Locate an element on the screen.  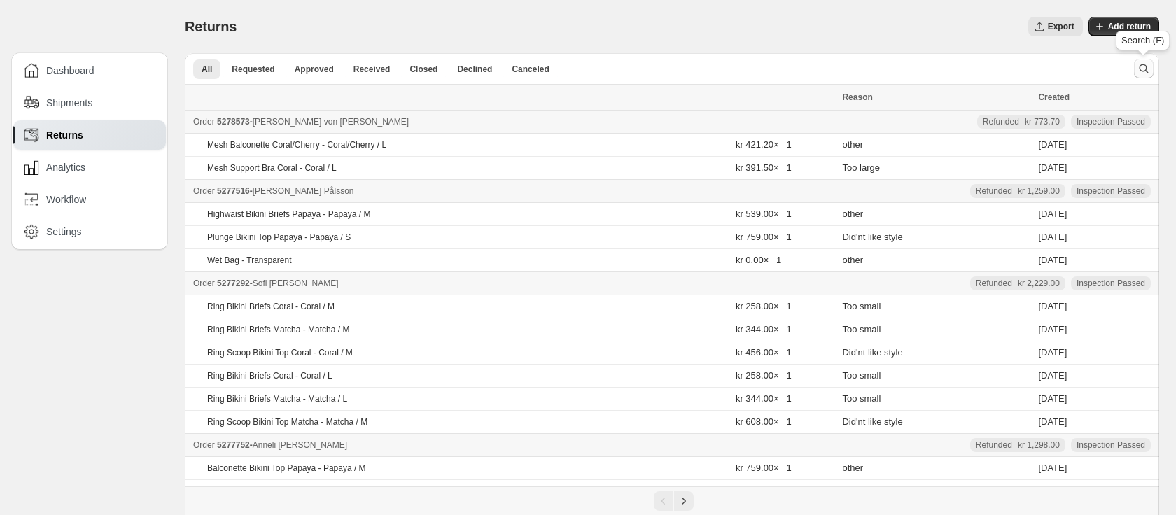
span: kr 608.00 × 1 is located at coordinates (764, 422).